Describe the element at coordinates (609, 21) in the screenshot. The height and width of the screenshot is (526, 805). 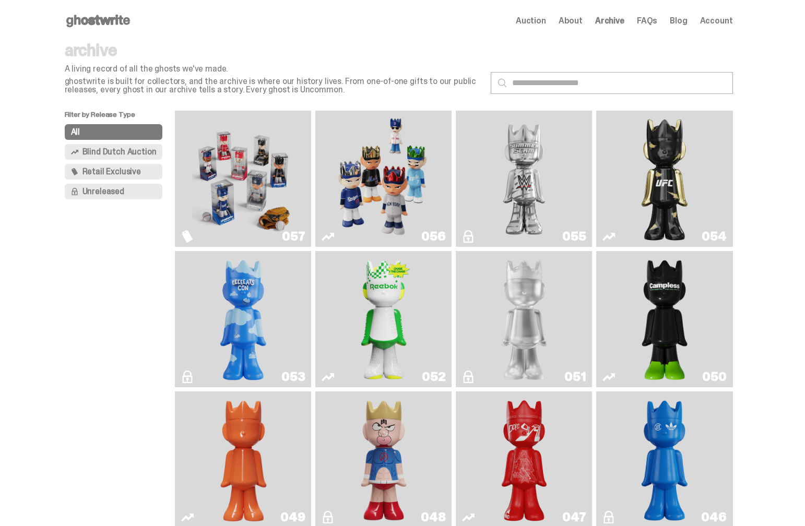
I see `span: Archive` at that location.